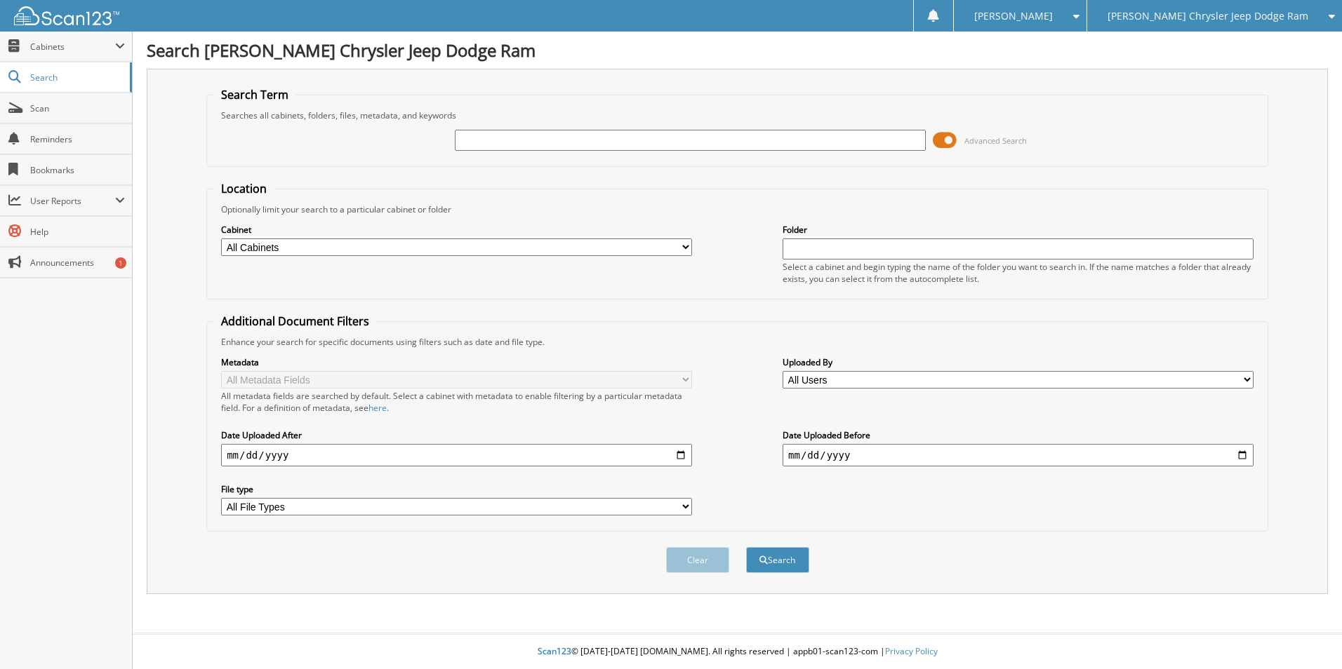  Describe the element at coordinates (77, 232) in the screenshot. I see `span: Help` at that location.